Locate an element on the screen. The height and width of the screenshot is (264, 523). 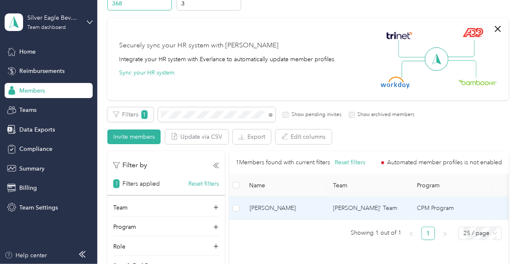
p: Program is located at coordinates (125, 227).